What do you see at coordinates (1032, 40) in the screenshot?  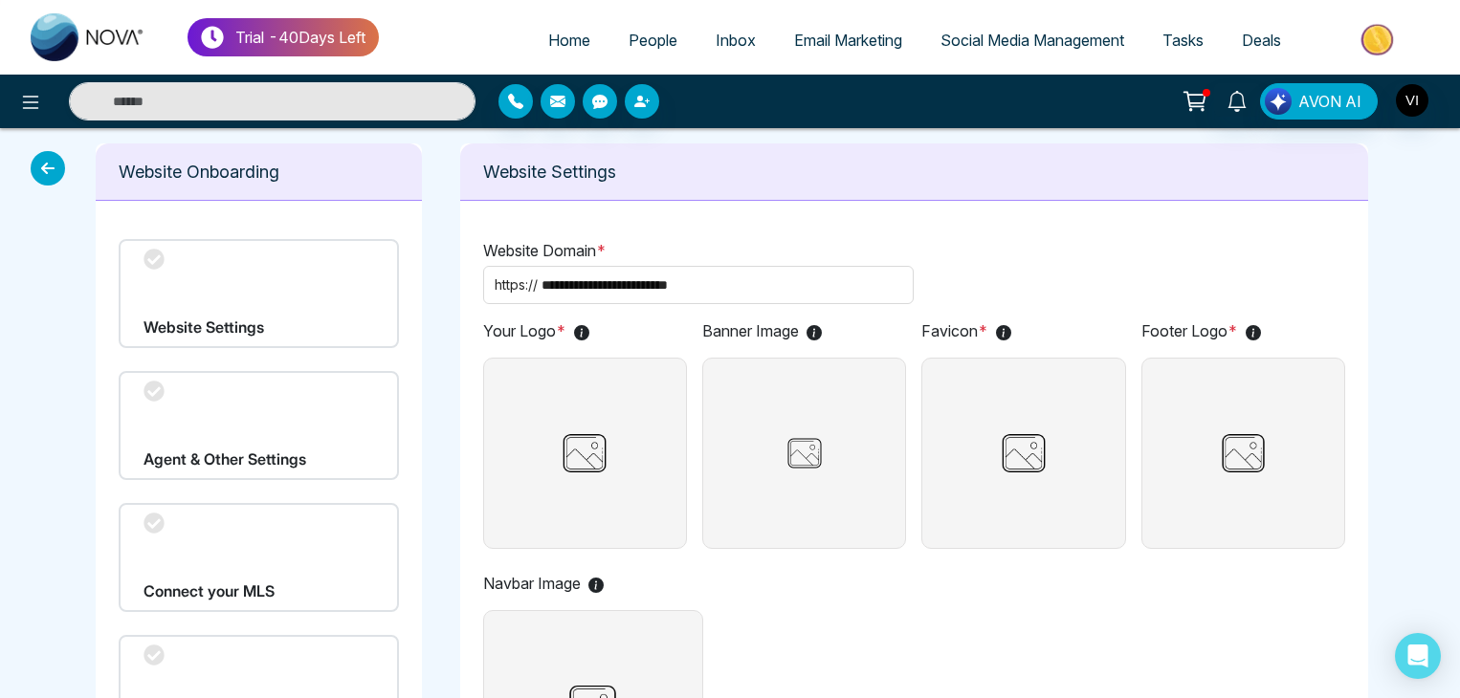 I see `a: Social Media Management` at bounding box center [1032, 40].